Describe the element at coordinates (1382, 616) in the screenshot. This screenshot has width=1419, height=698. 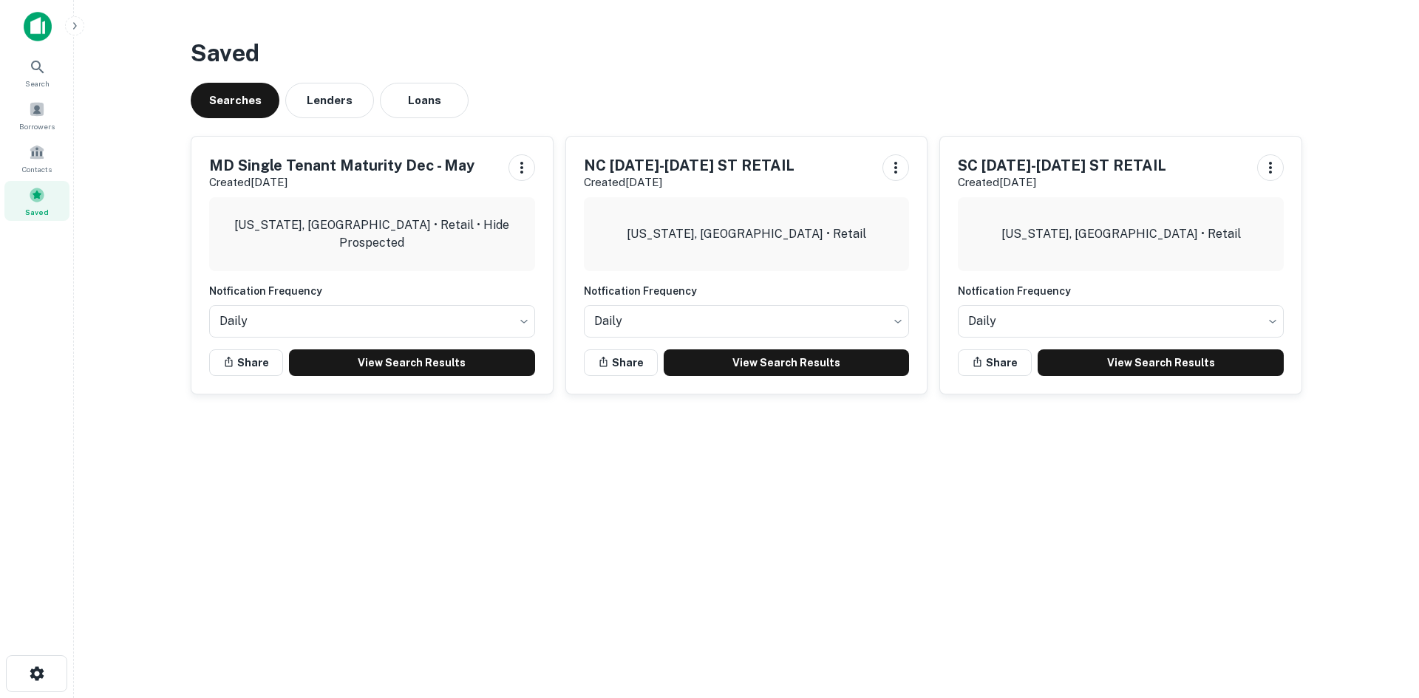
I see `div: Chat Widget` at that location.